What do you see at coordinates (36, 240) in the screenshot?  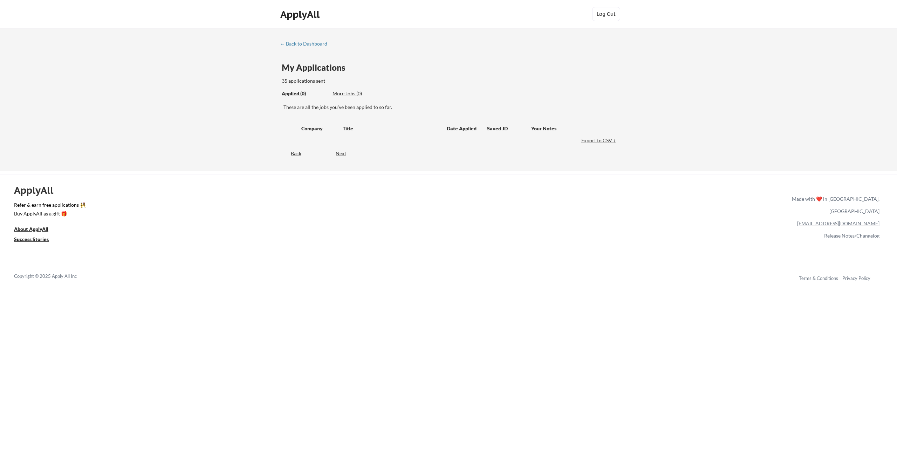 I see `a: Success Stories` at bounding box center [36, 240].